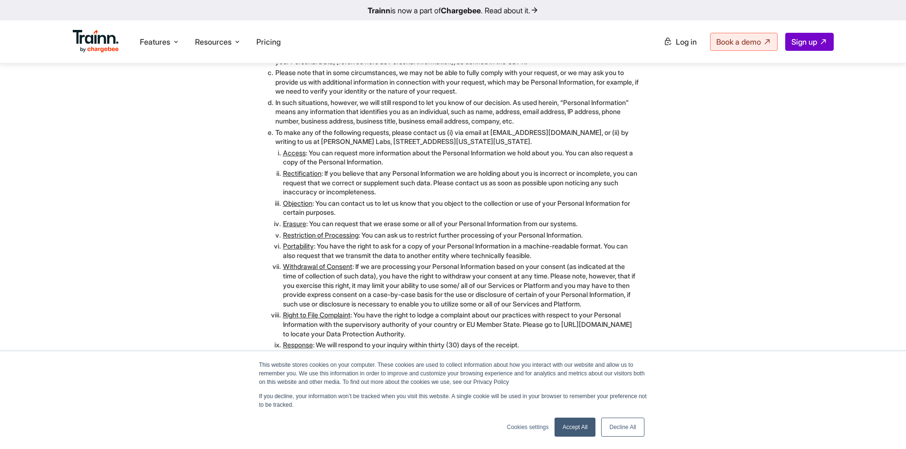 The image size is (906, 449). Describe the element at coordinates (461, 208) in the screenshot. I see `li: : You can contact us to let us know that you object to the collection or use of your Personal Inf...` at that location.